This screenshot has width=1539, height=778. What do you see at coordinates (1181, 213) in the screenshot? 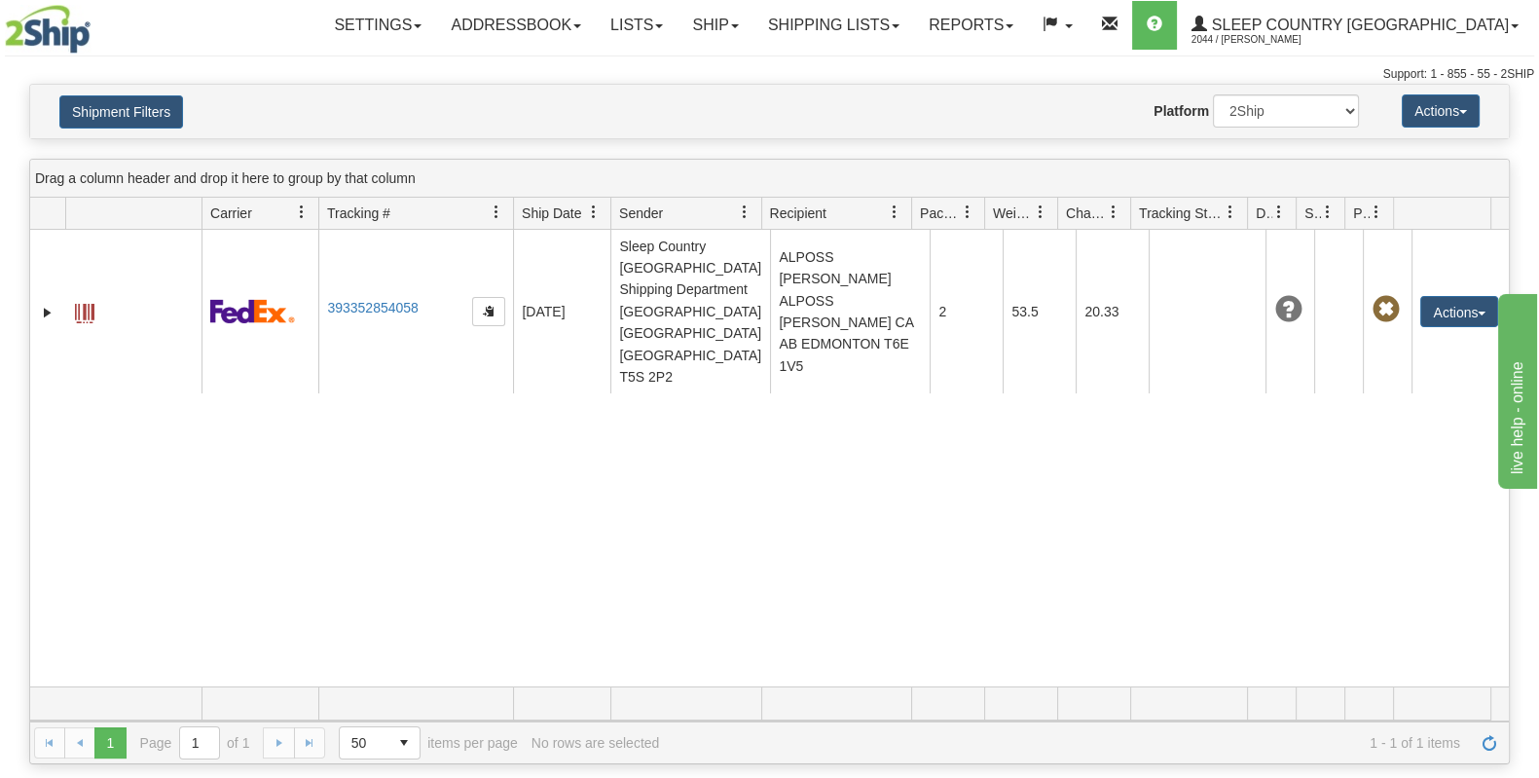
I see `span: Tracking Status` at bounding box center [1181, 213].